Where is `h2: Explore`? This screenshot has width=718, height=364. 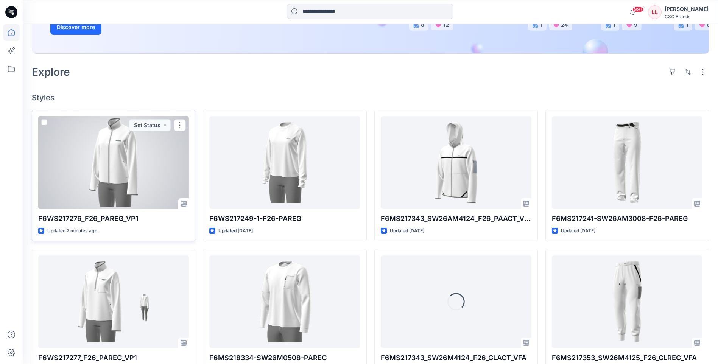
h2: Explore is located at coordinates (51, 72).